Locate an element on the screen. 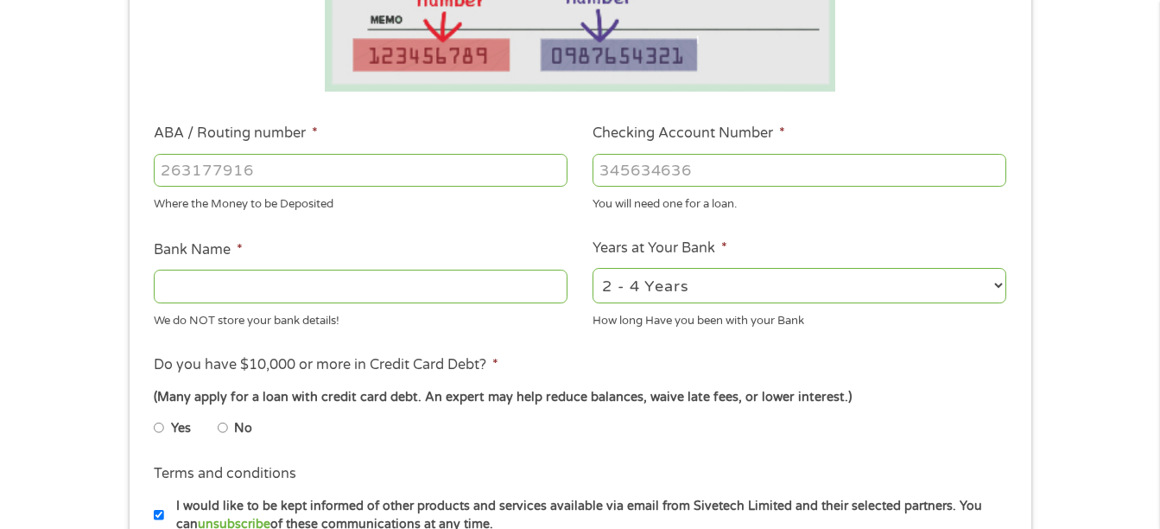 This screenshot has height=529, width=1160. label: Checking Account Number is located at coordinates (689, 133).